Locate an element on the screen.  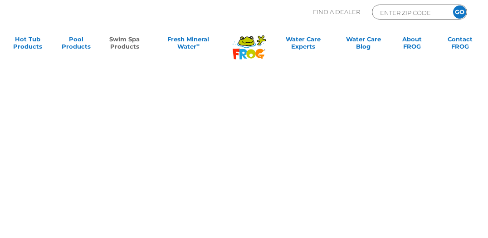
a: PoolProducts is located at coordinates (76, 44).